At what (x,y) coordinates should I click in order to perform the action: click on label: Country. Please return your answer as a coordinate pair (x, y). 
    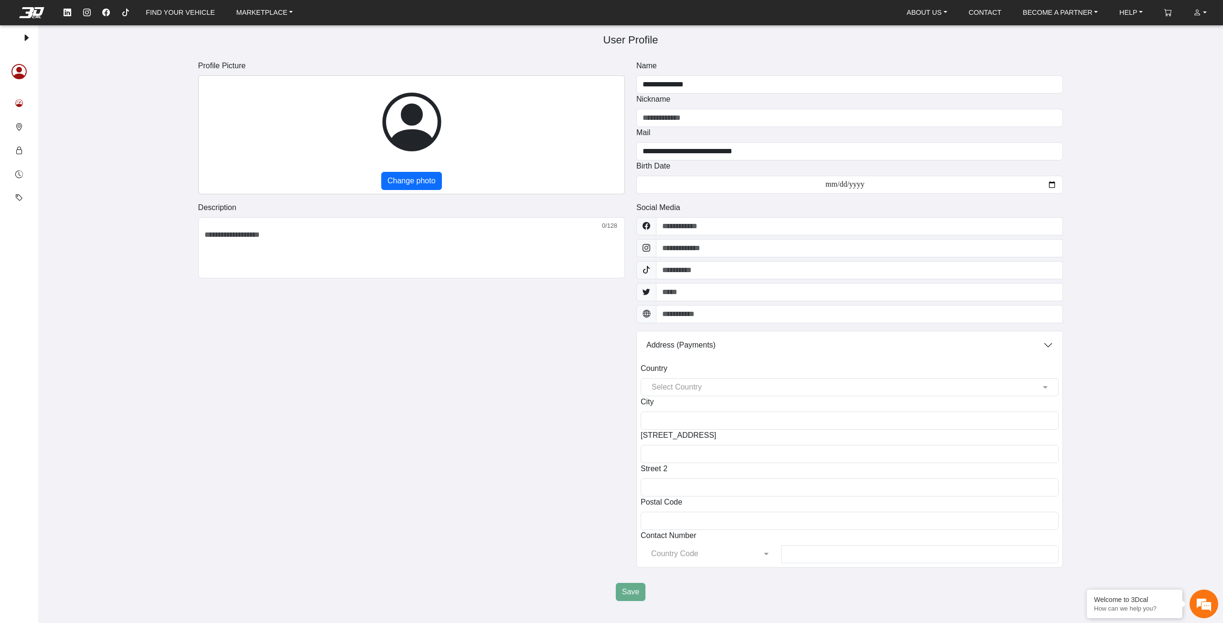
    Looking at the image, I should click on (654, 369).